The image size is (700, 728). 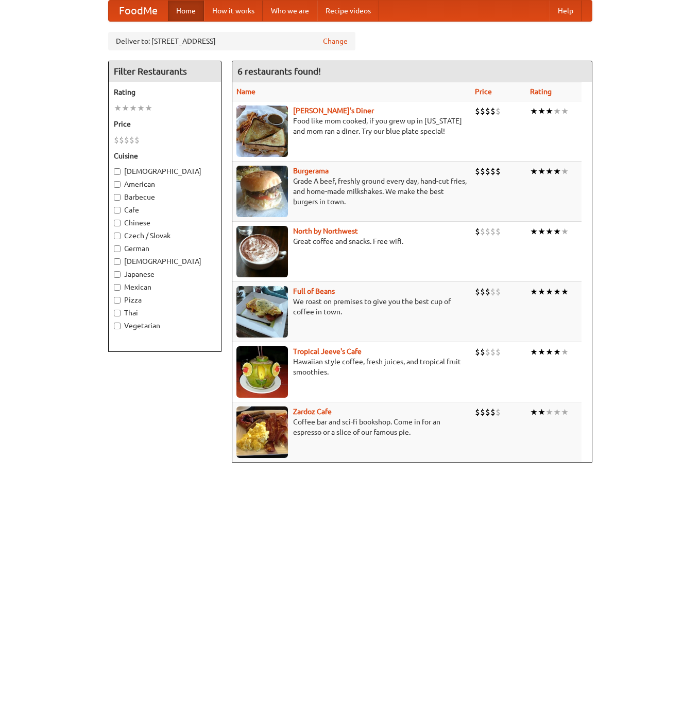 I want to click on label: Mexican, so click(x=165, y=287).